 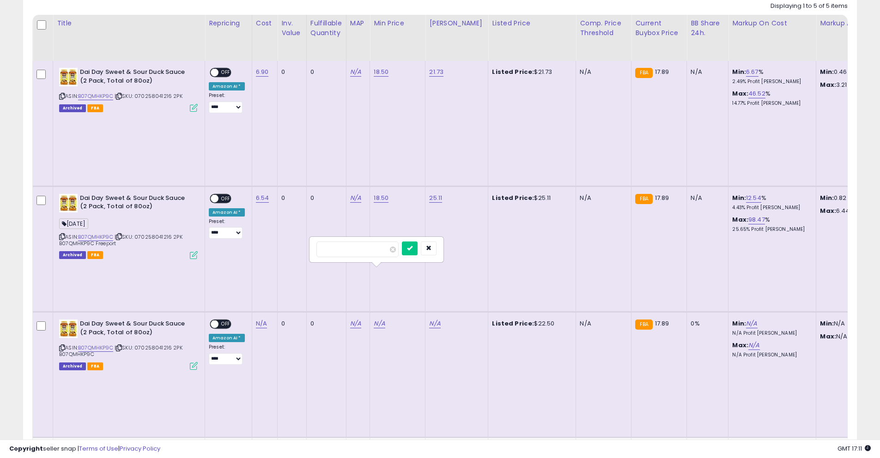 What do you see at coordinates (756, 94) in the screenshot?
I see `a: 46.52` at bounding box center [756, 94].